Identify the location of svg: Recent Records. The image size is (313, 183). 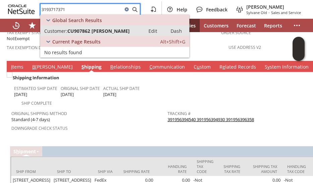
(16, 25).